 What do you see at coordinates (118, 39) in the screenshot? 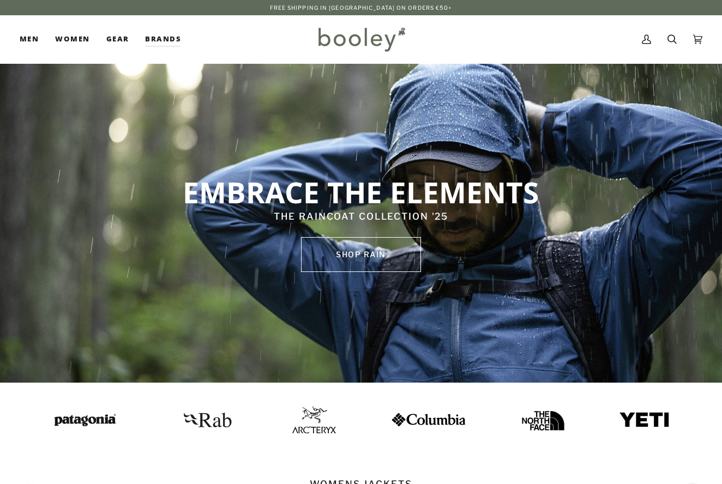
I see `span: Gear` at bounding box center [118, 39].